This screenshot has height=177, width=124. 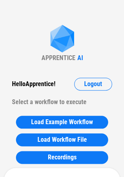 I want to click on div: Hello Apprentice !, so click(x=34, y=84).